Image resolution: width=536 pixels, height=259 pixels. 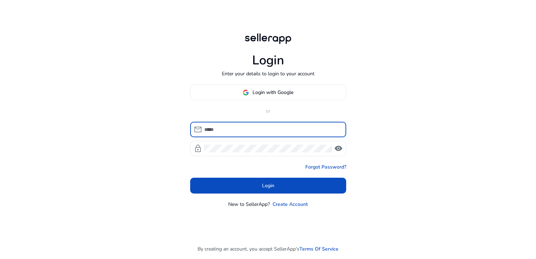 I want to click on span: Login with Google, so click(x=273, y=92).